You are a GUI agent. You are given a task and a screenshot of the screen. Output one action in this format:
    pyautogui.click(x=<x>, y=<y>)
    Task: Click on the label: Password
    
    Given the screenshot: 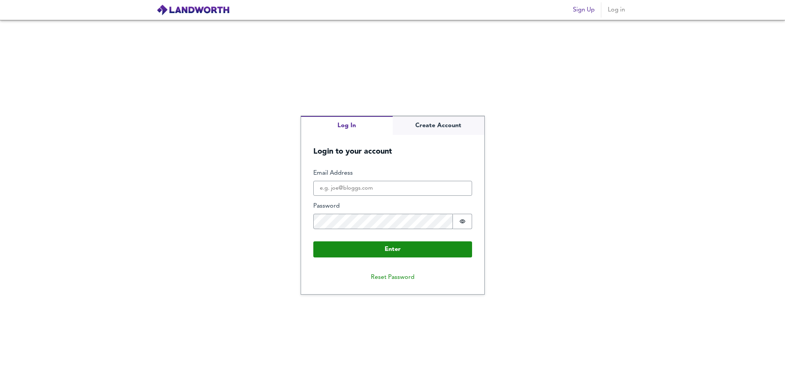 What is the action you would take?
    pyautogui.click(x=393, y=206)
    